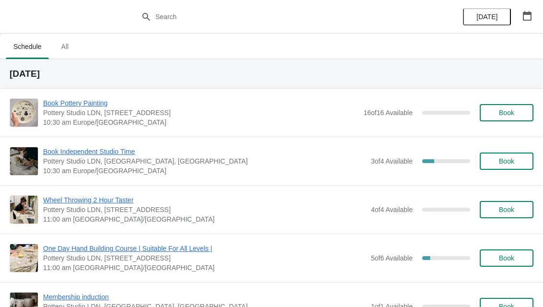 This screenshot has height=307, width=543. Describe the element at coordinates (201, 103) in the screenshot. I see `span: Book Pottery Painting` at that location.